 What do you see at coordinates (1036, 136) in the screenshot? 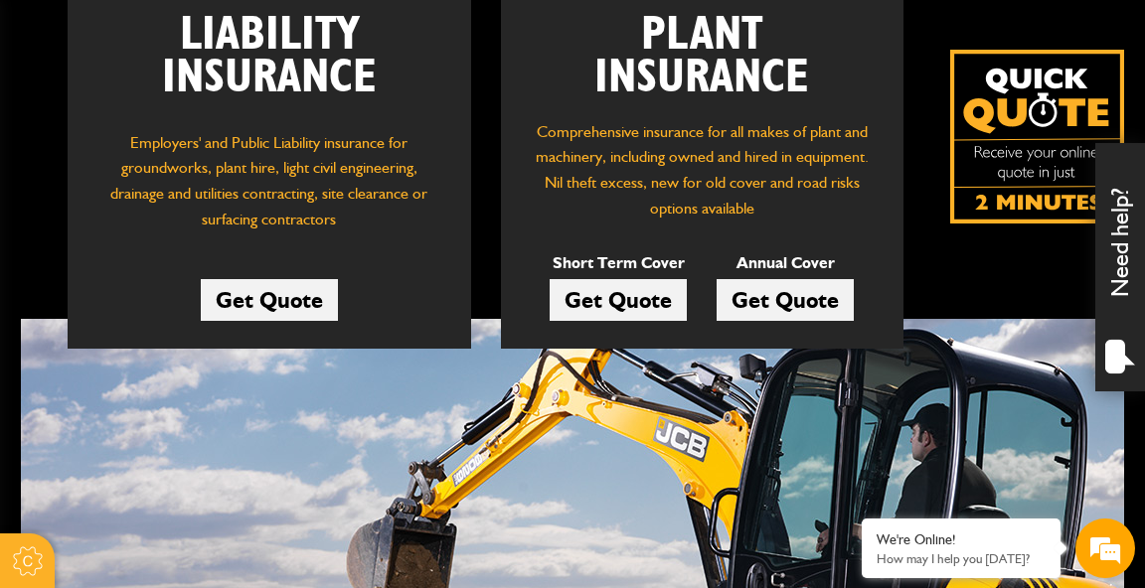
I see `img: Quick Quote` at bounding box center [1036, 136].